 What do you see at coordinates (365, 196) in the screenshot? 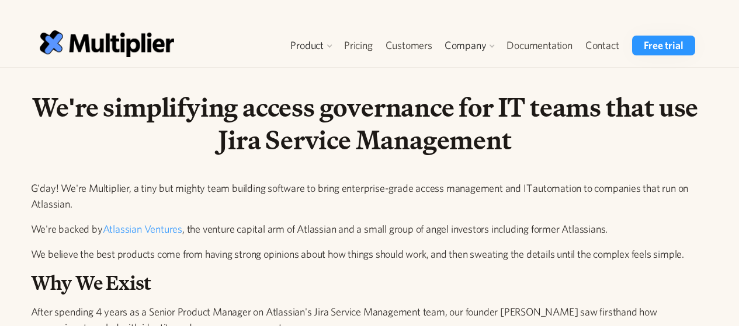
I see `p: G'day! We're Multiplier, a tiny but mighty team building software to bring enterprise-grade acces...` at bounding box center [365, 196].